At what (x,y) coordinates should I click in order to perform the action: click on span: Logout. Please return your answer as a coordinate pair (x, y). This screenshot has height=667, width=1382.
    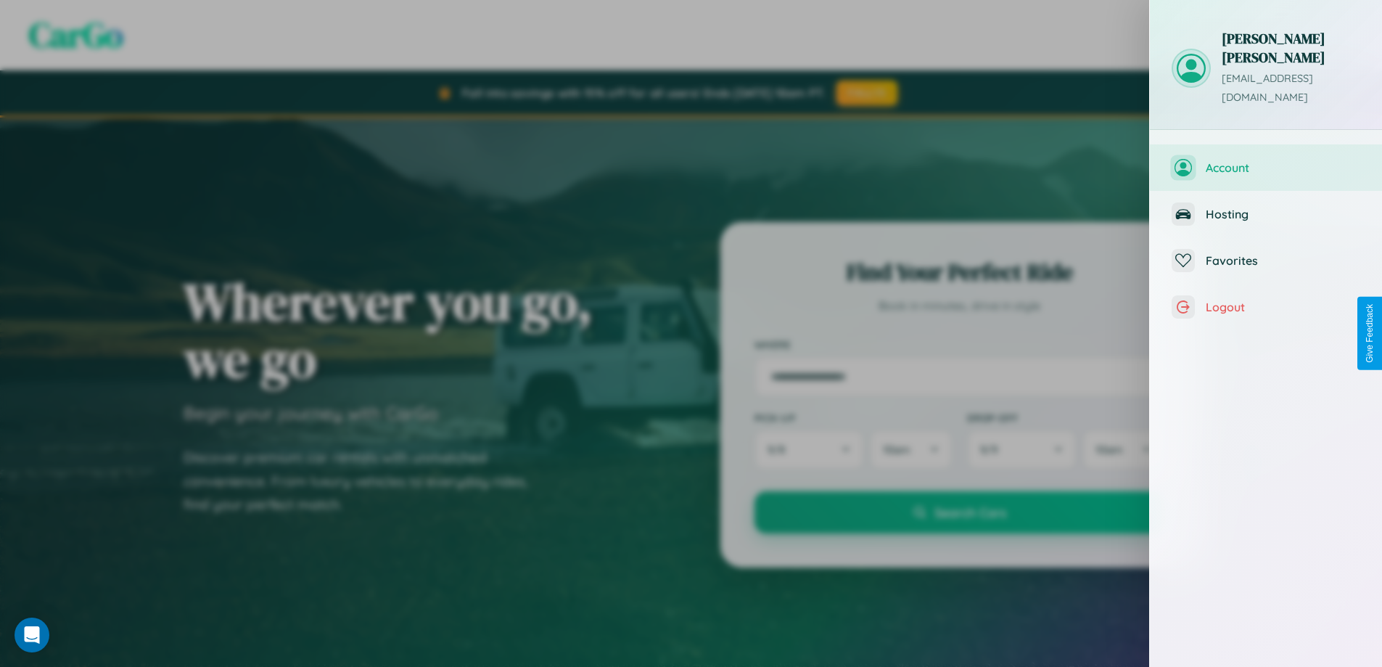
    Looking at the image, I should click on (1283, 307).